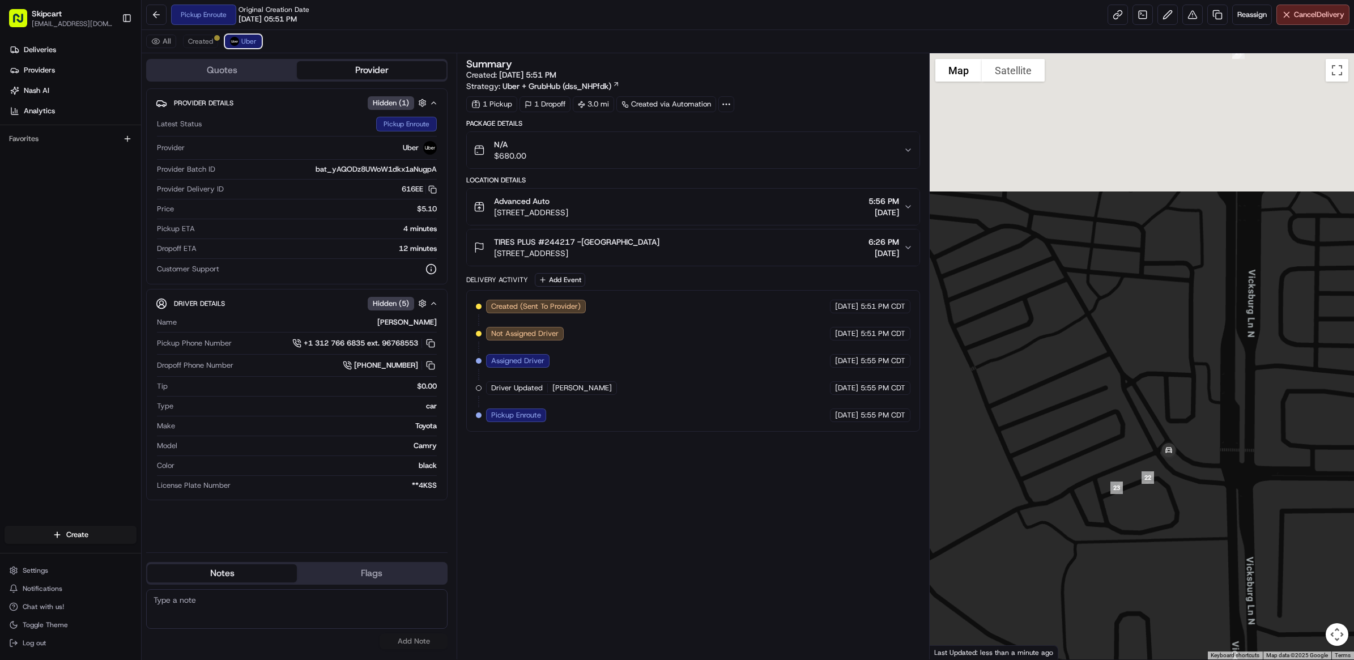  Describe the element at coordinates (522, 201) in the screenshot. I see `span: Advanced Auto` at that location.